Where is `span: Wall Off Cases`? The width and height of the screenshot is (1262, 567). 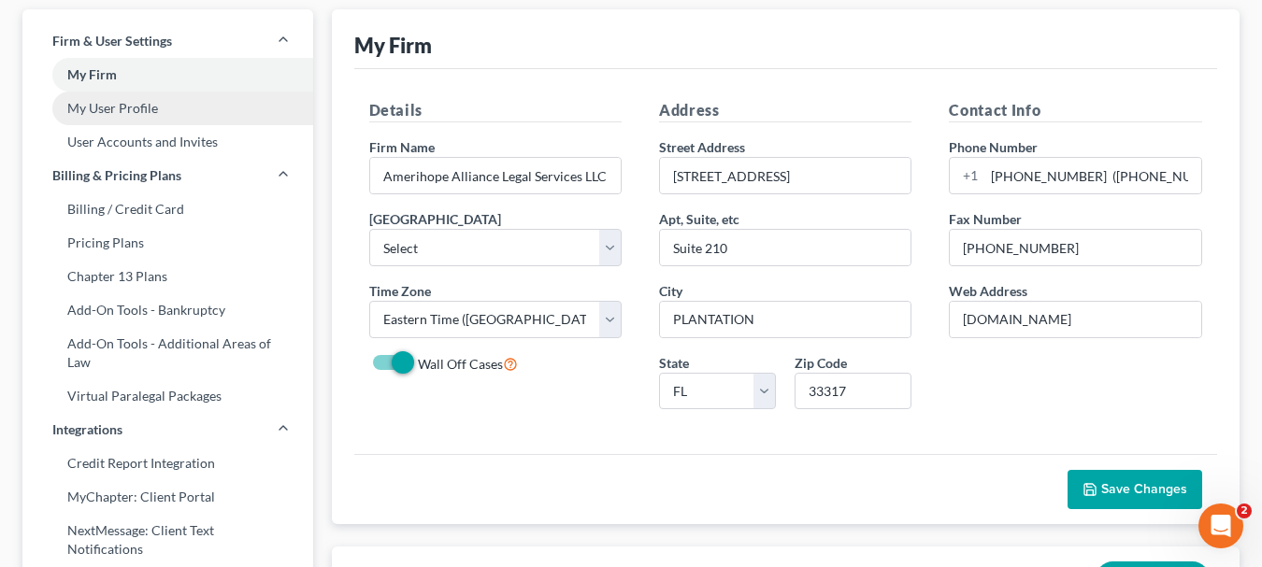 span: Wall Off Cases is located at coordinates (460, 364).